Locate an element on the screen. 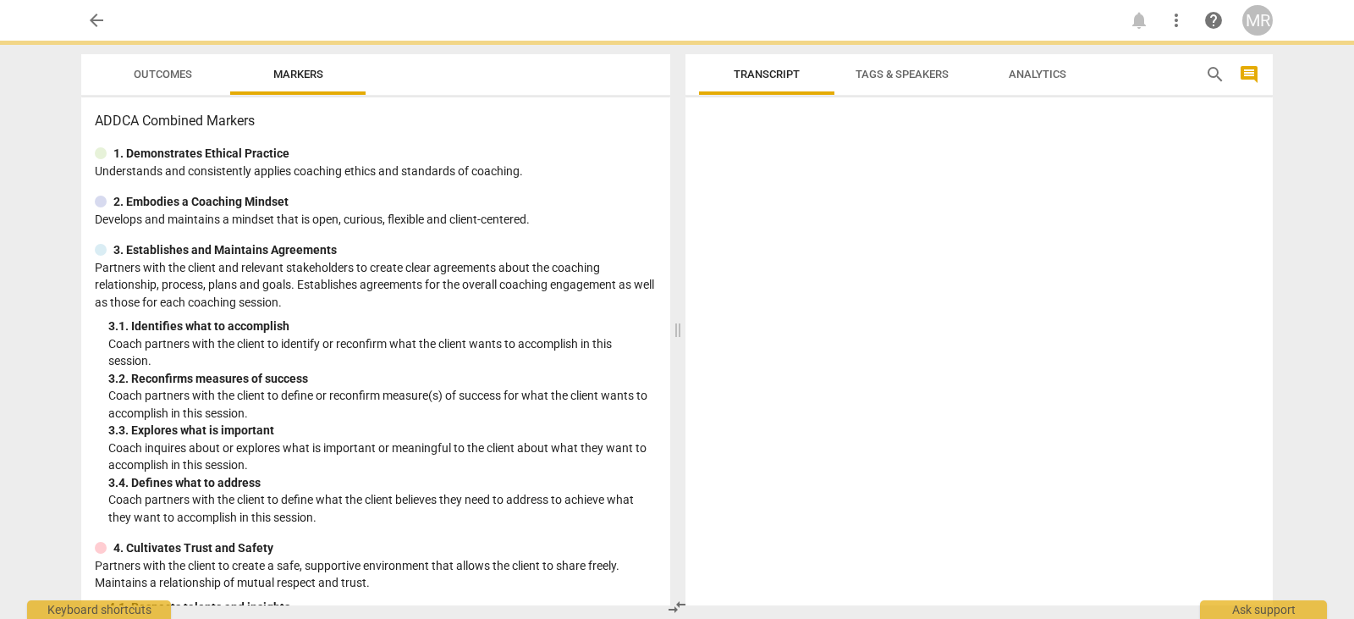  span: Markers is located at coordinates (298, 74).